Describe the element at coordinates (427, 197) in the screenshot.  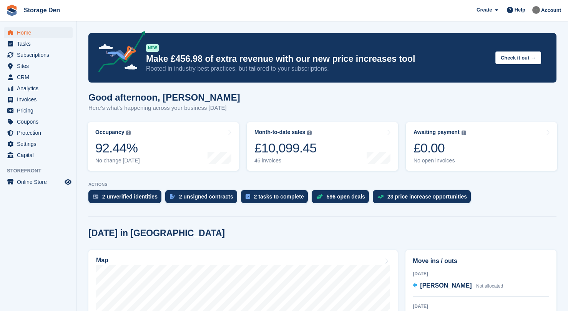
I see `div: 23 price increase opportunities` at that location.